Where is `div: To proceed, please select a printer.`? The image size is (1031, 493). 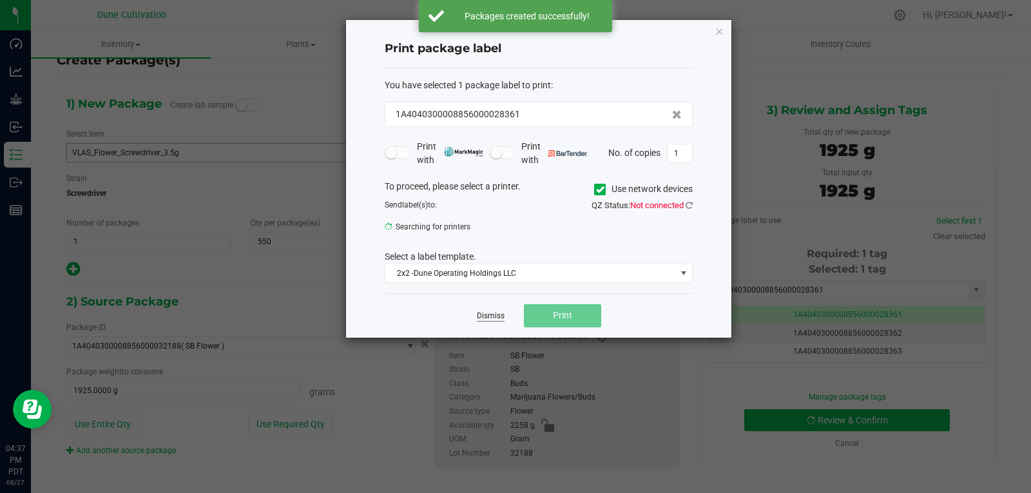
div: To proceed, please select a printer. is located at coordinates (539, 189).